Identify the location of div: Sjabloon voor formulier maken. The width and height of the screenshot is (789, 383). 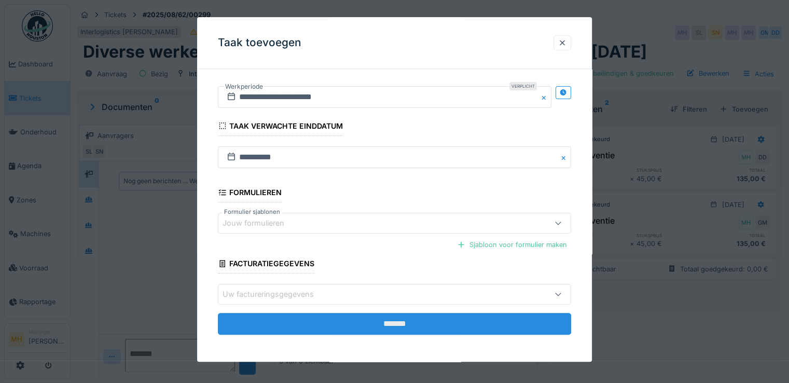
(512, 244).